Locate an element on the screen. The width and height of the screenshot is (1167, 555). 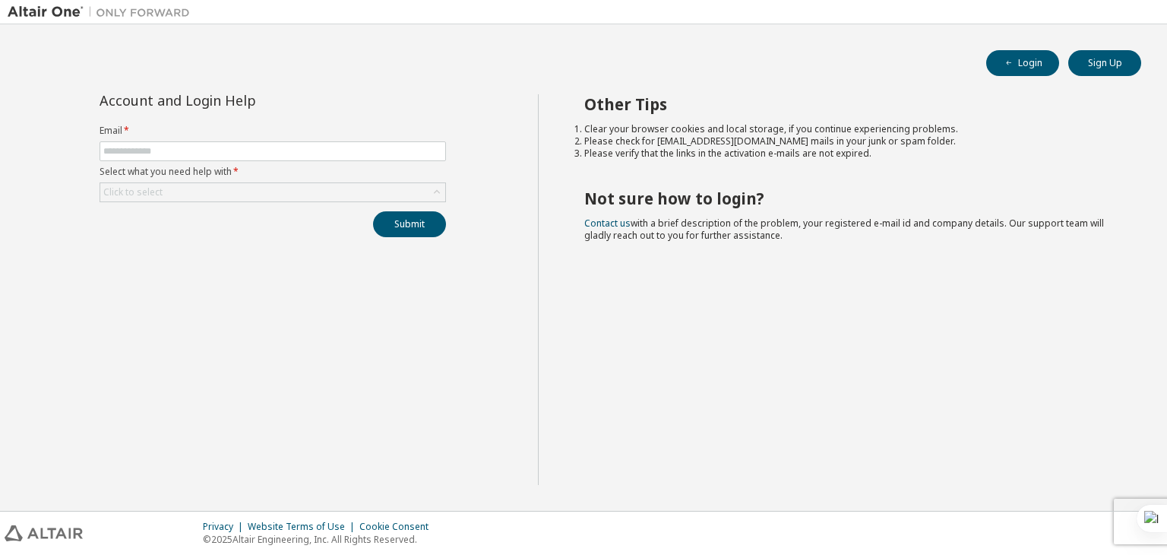
label: Email is located at coordinates (273, 131).